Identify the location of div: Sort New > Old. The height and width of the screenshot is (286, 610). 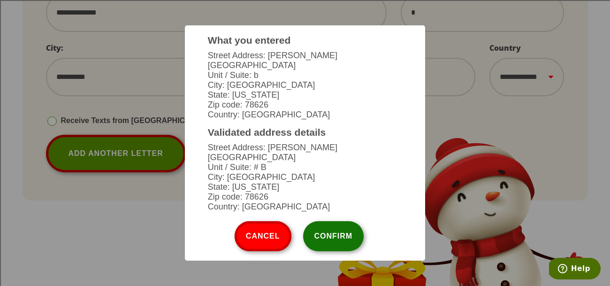
(305, 16).